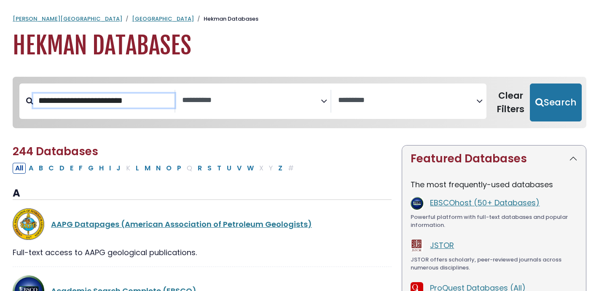 The height and width of the screenshot is (291, 599). I want to click on button: Filter Results V, so click(239, 168).